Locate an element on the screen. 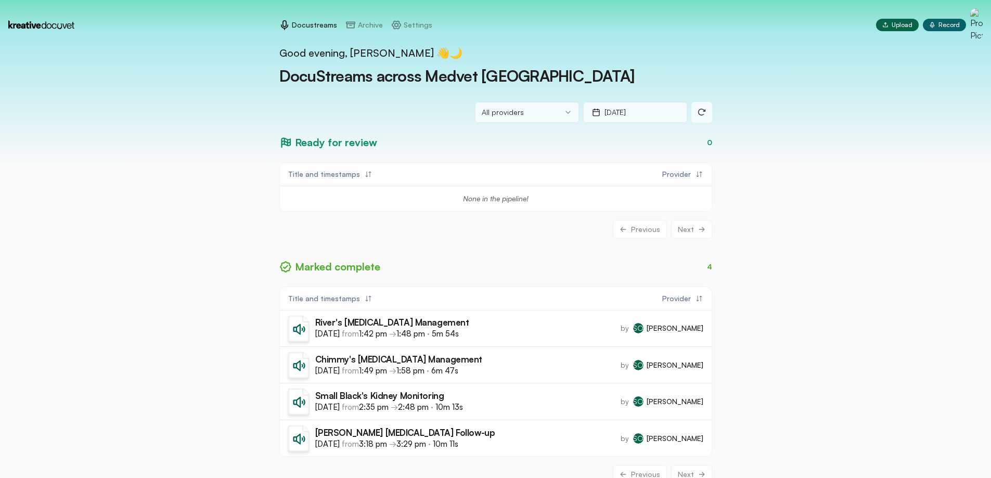  span: 1:48 pm is located at coordinates (410, 333).